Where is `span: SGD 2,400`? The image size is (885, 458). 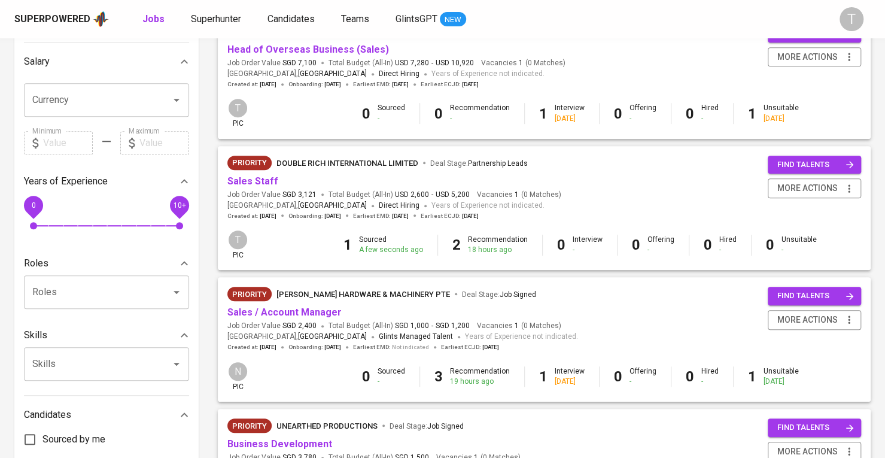
span: SGD 2,400 is located at coordinates (299, 326).